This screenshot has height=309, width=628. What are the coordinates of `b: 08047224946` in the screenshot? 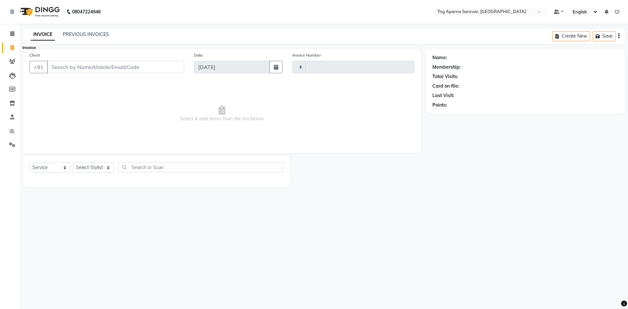 It's located at (86, 12).